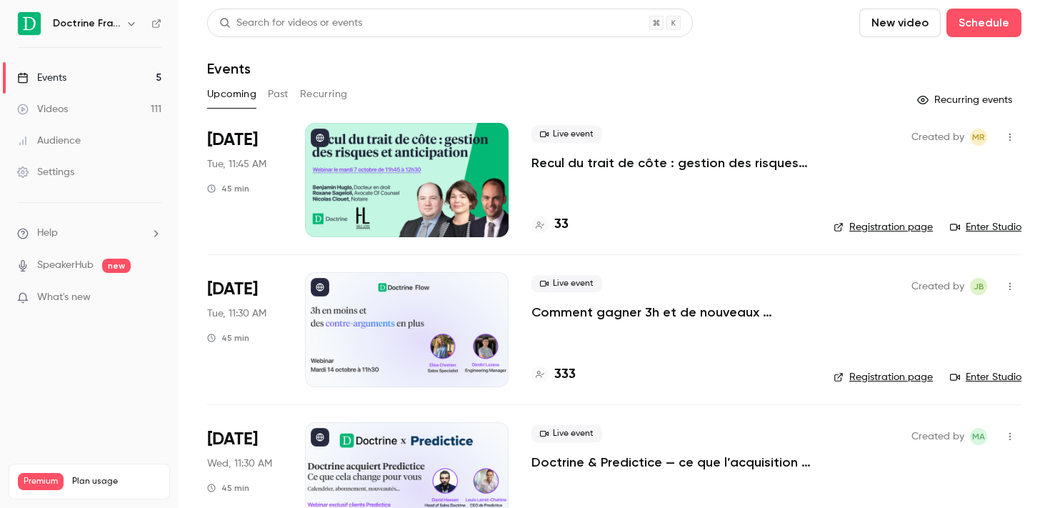  Describe the element at coordinates (49, 141) in the screenshot. I see `div: Audience` at that location.